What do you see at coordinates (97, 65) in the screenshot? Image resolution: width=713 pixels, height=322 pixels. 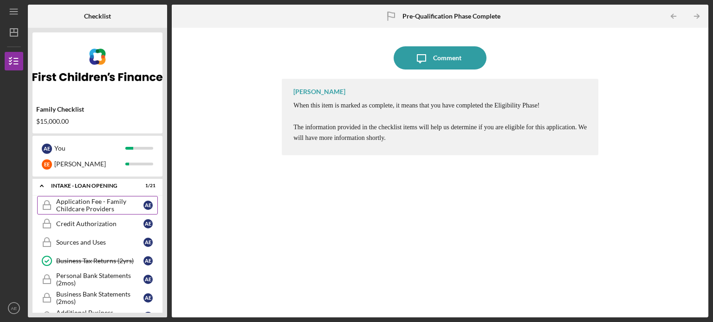 I see `img: Product logo` at bounding box center [97, 65].